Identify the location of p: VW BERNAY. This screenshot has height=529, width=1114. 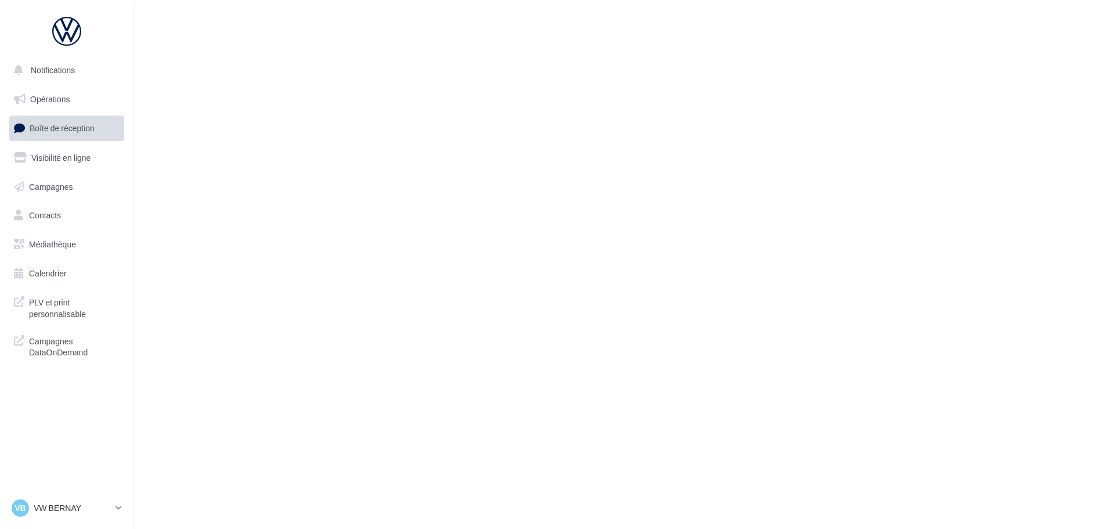
(72, 508).